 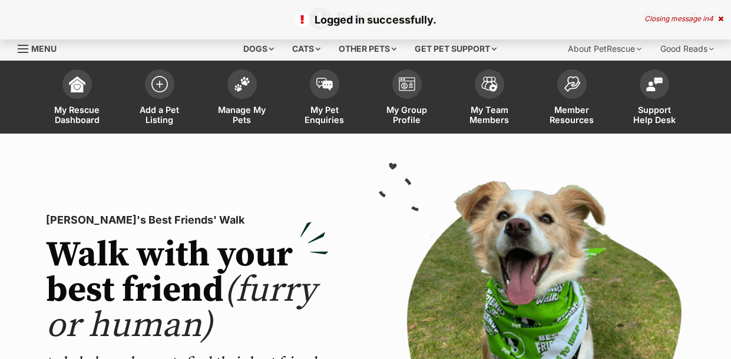 I want to click on a: Add a Pet Listing, so click(x=160, y=98).